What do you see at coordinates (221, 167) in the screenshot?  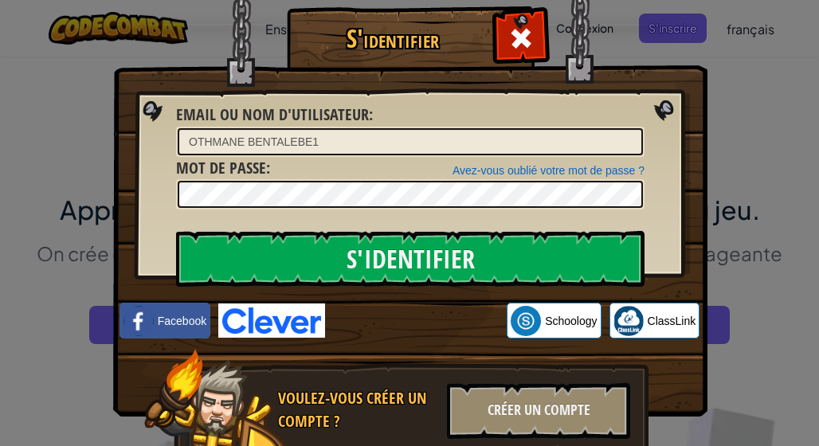 I see `span: Mot de passe` at bounding box center [221, 167].